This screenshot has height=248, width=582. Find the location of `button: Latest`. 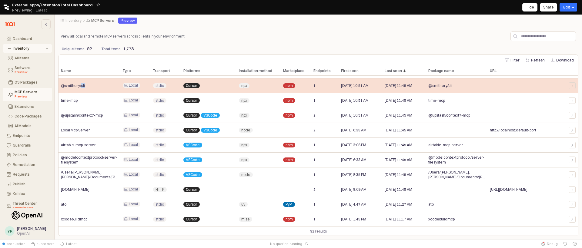

button: Latest is located at coordinates (68, 244).